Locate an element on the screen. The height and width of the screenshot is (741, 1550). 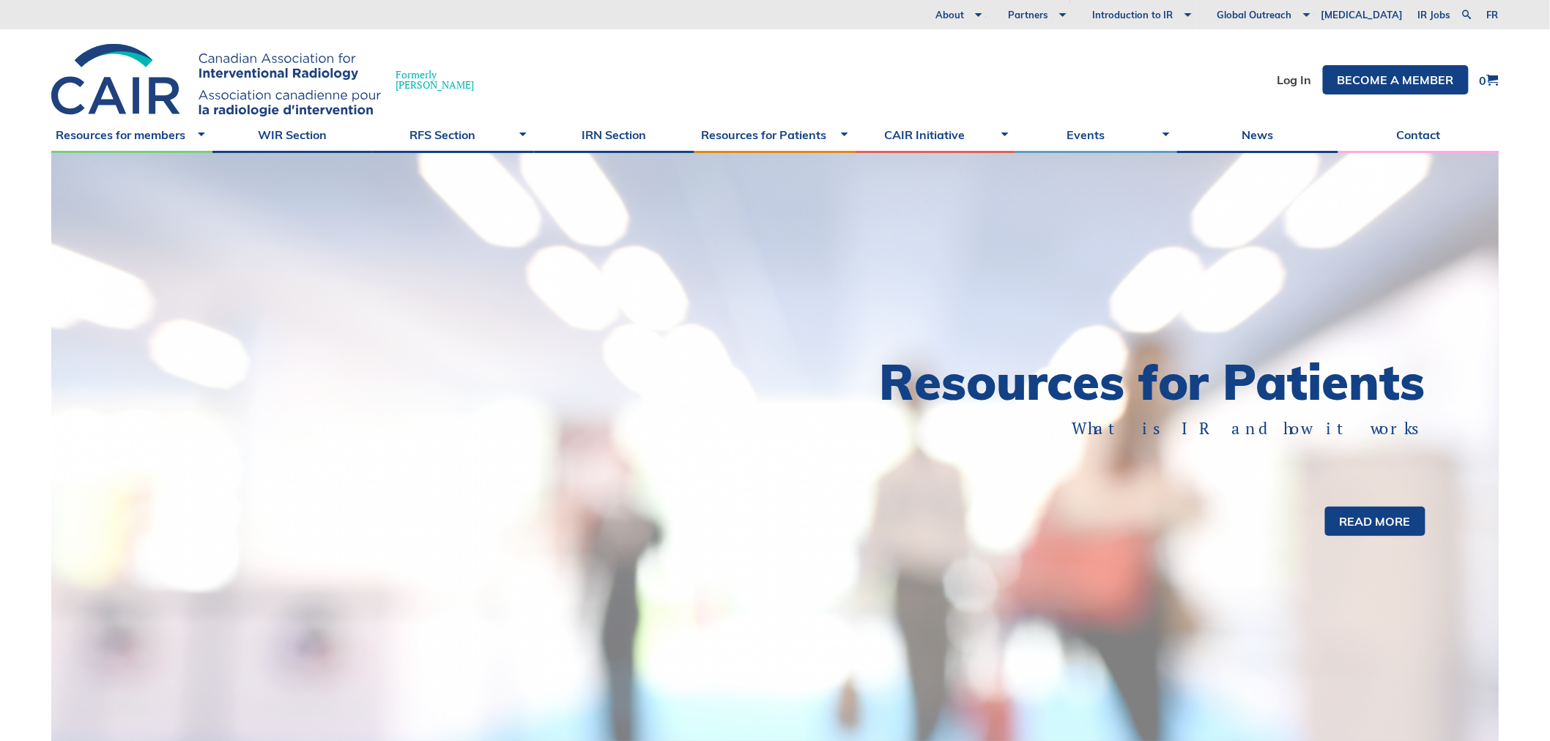
a: fr is located at coordinates (1492, 15).